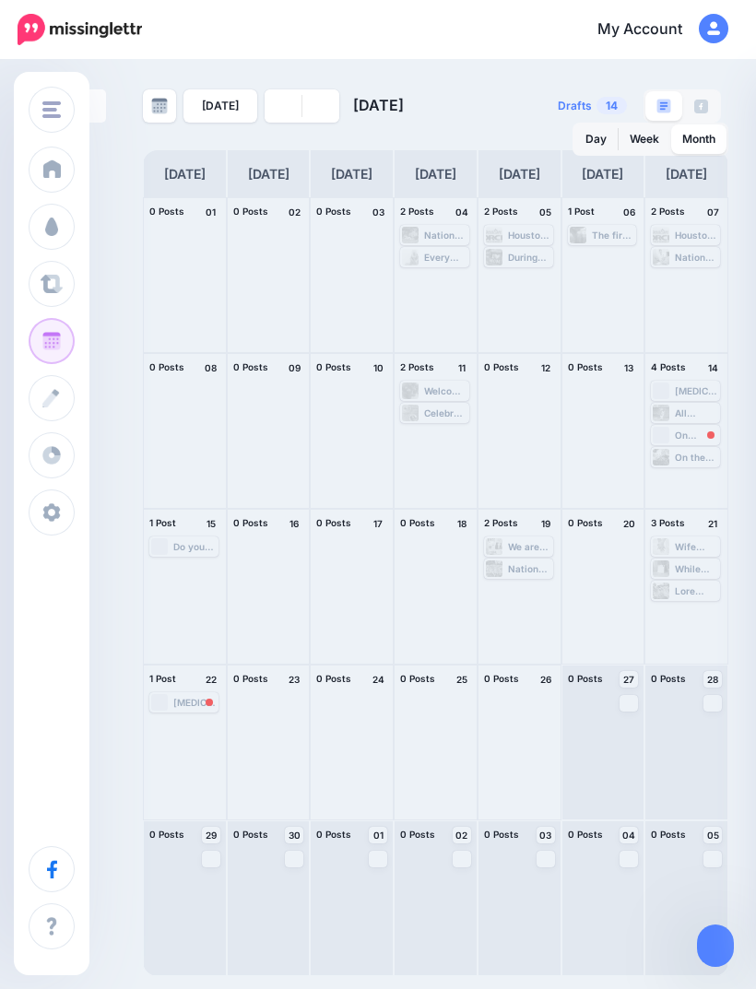  Describe the element at coordinates (712, 679) in the screenshot. I see `a: 28` at that location.